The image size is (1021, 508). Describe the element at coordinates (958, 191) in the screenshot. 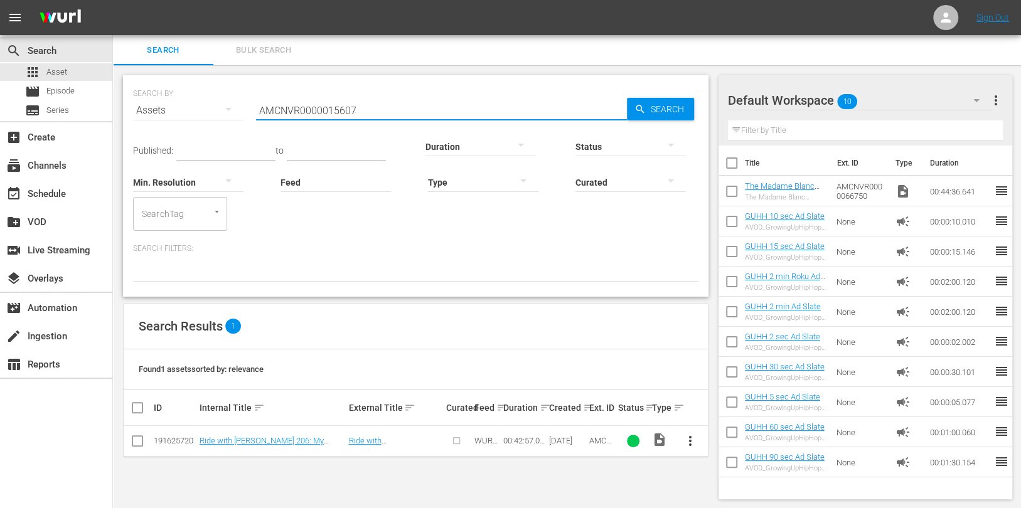

I see `td: 00:44:36.641` at that location.